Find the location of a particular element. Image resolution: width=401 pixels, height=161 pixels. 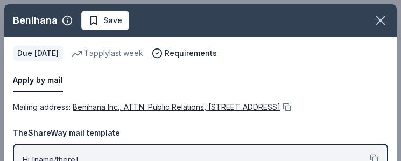

div: Mailing address : is located at coordinates (200, 107).